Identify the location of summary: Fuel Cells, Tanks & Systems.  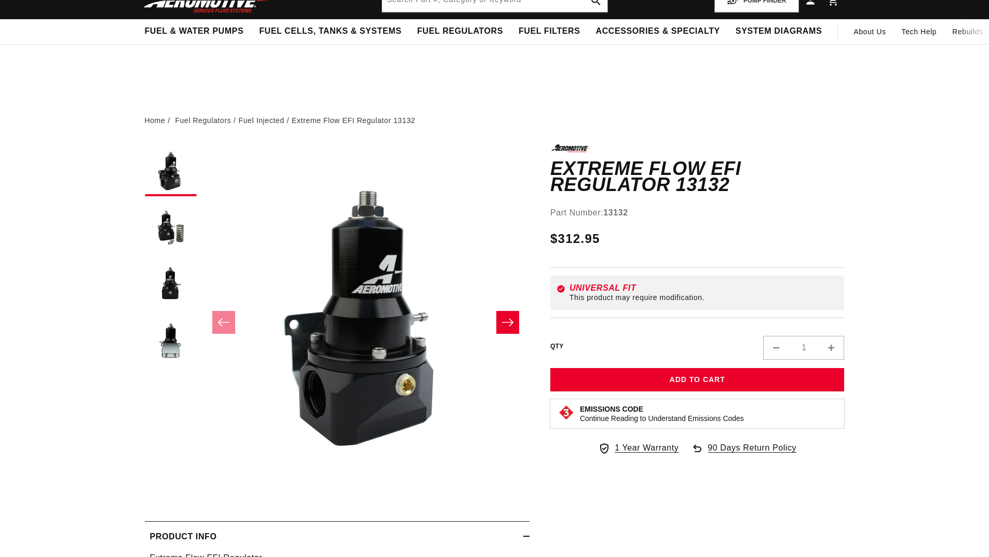
(330, 31).